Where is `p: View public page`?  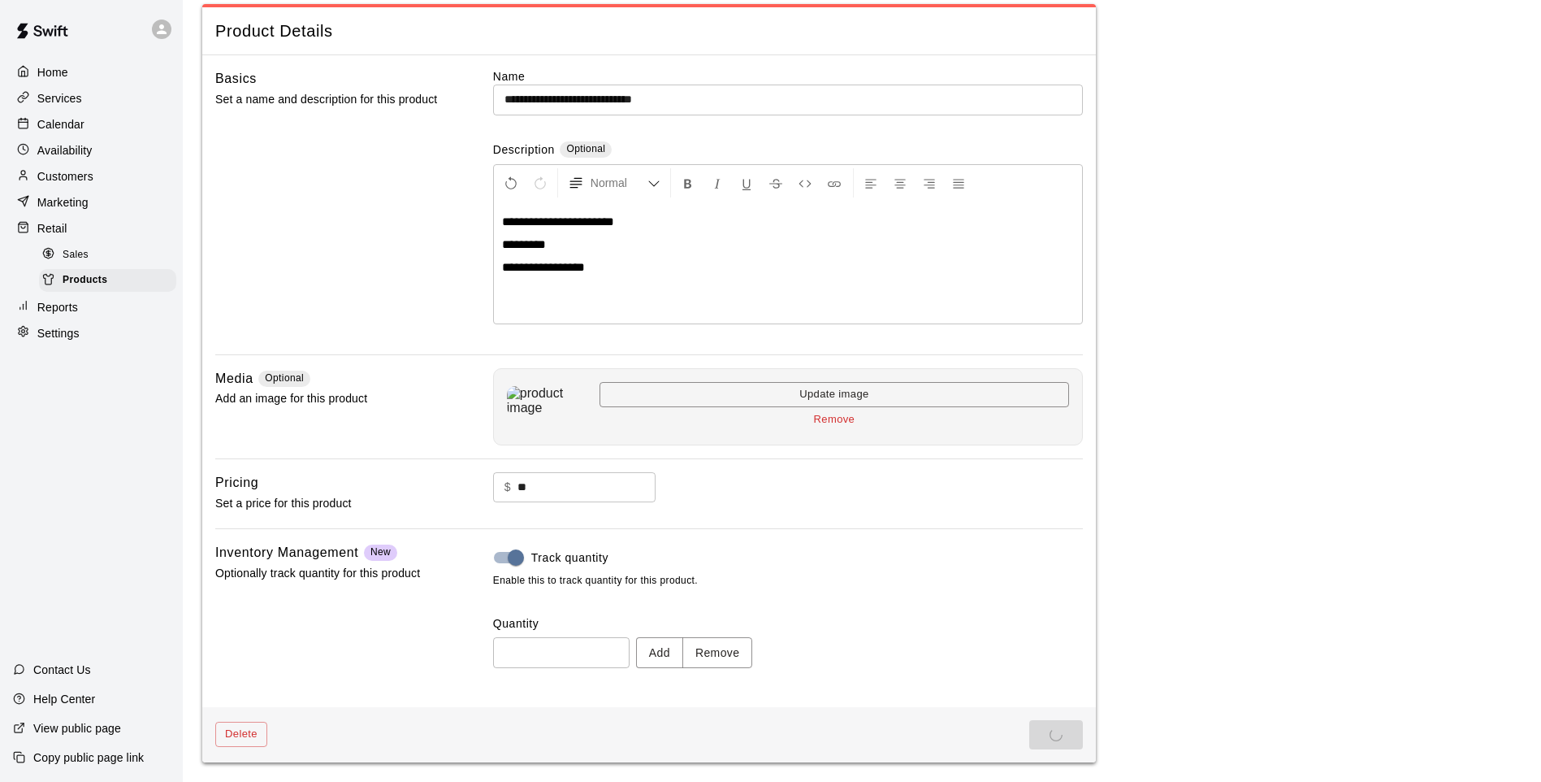
p: View public page is located at coordinates (77, 728).